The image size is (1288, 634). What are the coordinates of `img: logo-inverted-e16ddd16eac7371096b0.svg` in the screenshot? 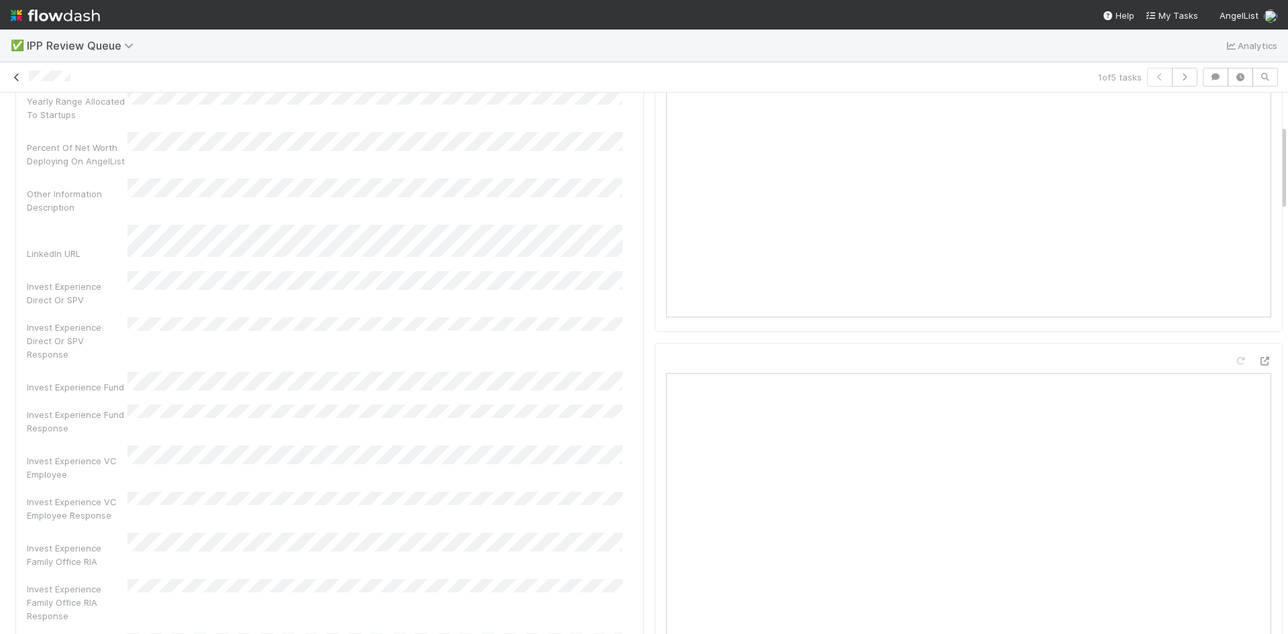 It's located at (55, 15).